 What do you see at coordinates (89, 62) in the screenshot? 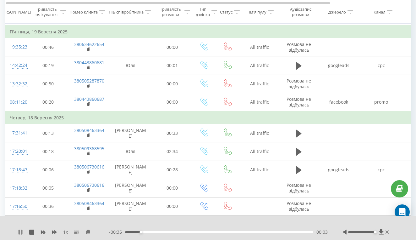
I see `a: 380443860681` at bounding box center [89, 62].